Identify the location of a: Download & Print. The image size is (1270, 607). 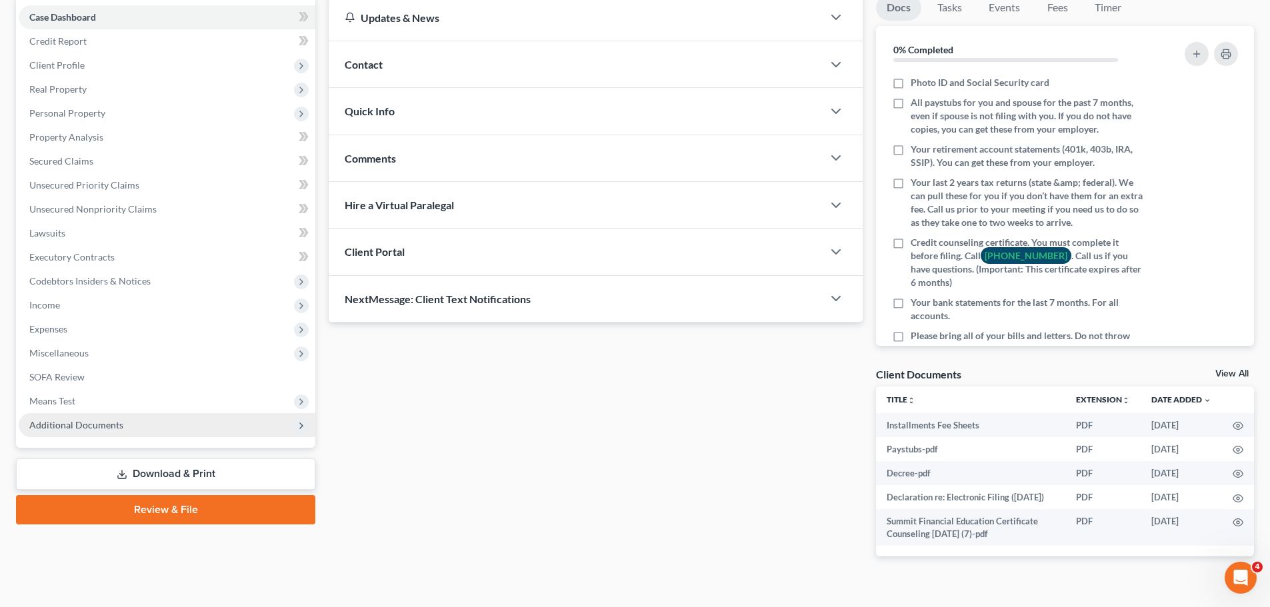
(165, 474).